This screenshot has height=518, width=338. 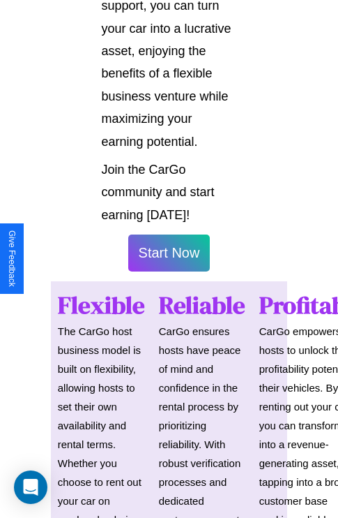 I want to click on h1: Flexible, so click(x=101, y=305).